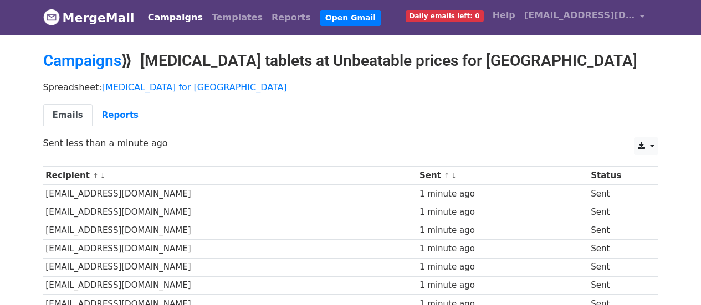 Image resolution: width=701 pixels, height=305 pixels. What do you see at coordinates (444, 16) in the screenshot?
I see `span: Daily emails left: 0` at bounding box center [444, 16].